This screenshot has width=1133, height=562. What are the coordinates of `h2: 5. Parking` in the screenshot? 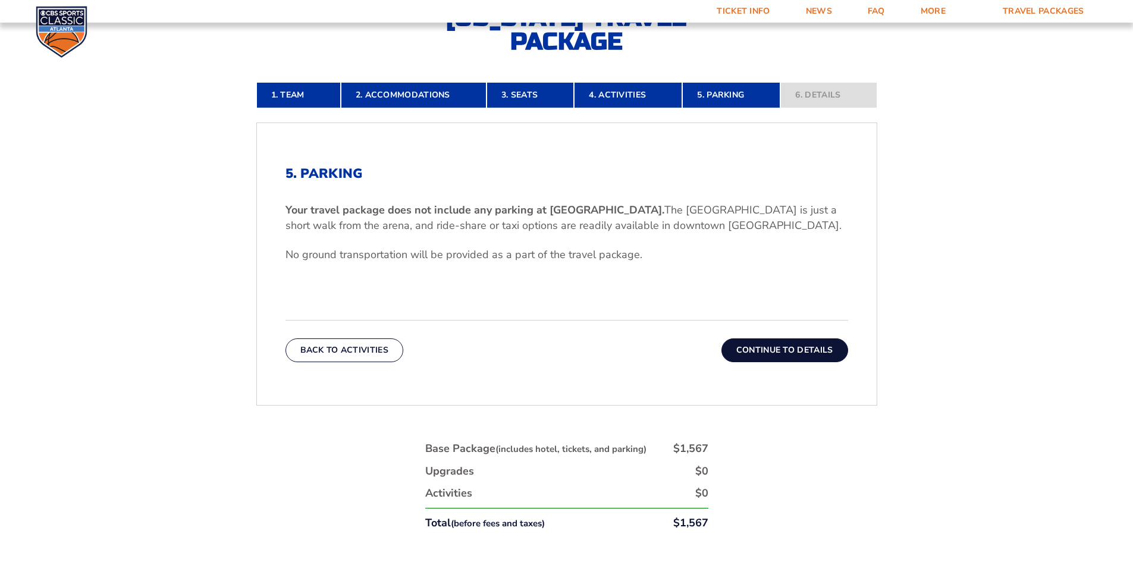 It's located at (567, 174).